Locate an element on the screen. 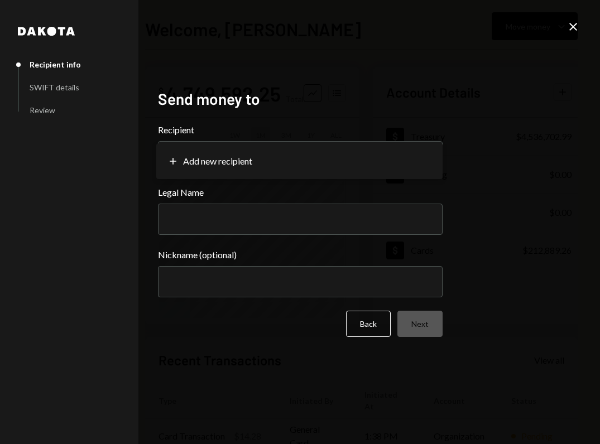  label: Legal Name is located at coordinates (300, 193).